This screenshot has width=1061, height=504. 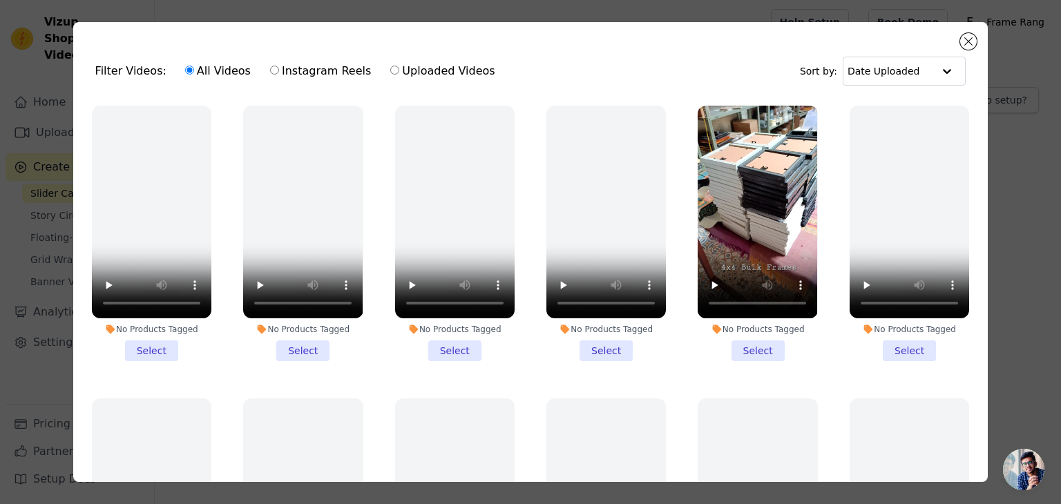 I want to click on button: Close modal, so click(x=968, y=41).